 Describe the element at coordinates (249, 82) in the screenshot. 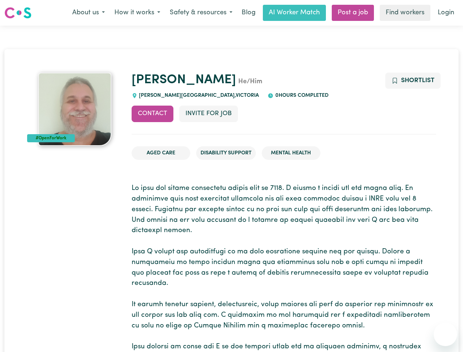

I see `span: He/Him` at that location.